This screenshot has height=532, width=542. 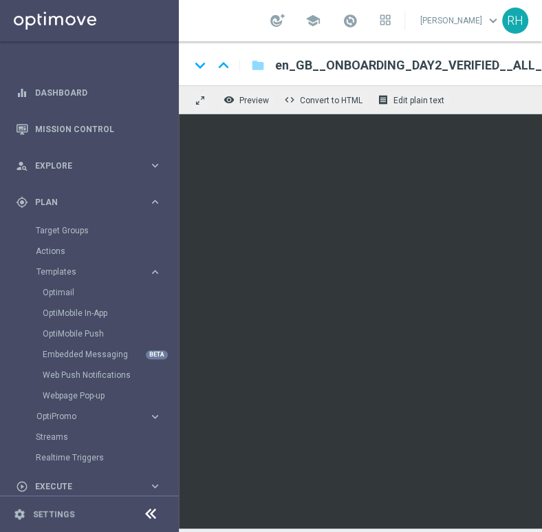 What do you see at coordinates (157, 354) in the screenshot?
I see `div: BETA` at bounding box center [157, 354].